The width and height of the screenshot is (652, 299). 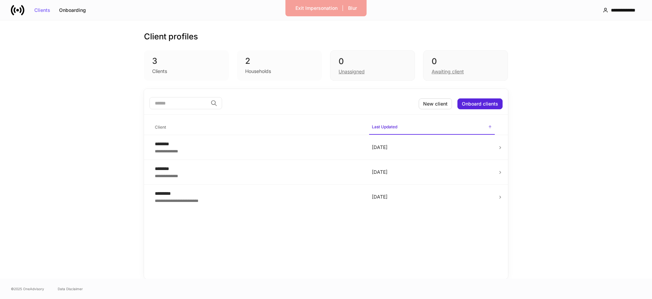 I want to click on button: Blur, so click(x=353, y=8).